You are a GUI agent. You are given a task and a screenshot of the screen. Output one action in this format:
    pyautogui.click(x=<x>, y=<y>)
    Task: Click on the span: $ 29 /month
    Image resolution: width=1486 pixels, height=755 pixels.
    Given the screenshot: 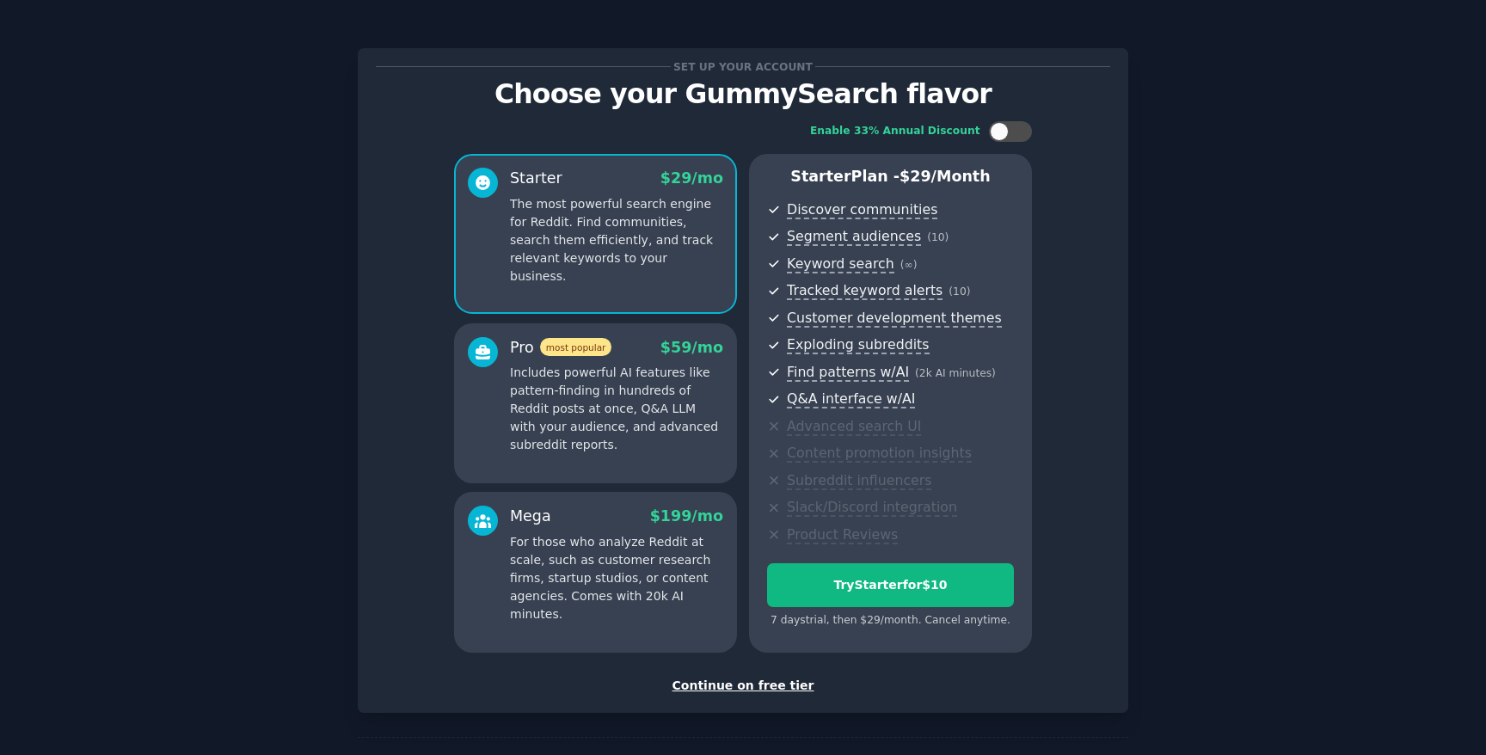 What is the action you would take?
    pyautogui.click(x=945, y=176)
    